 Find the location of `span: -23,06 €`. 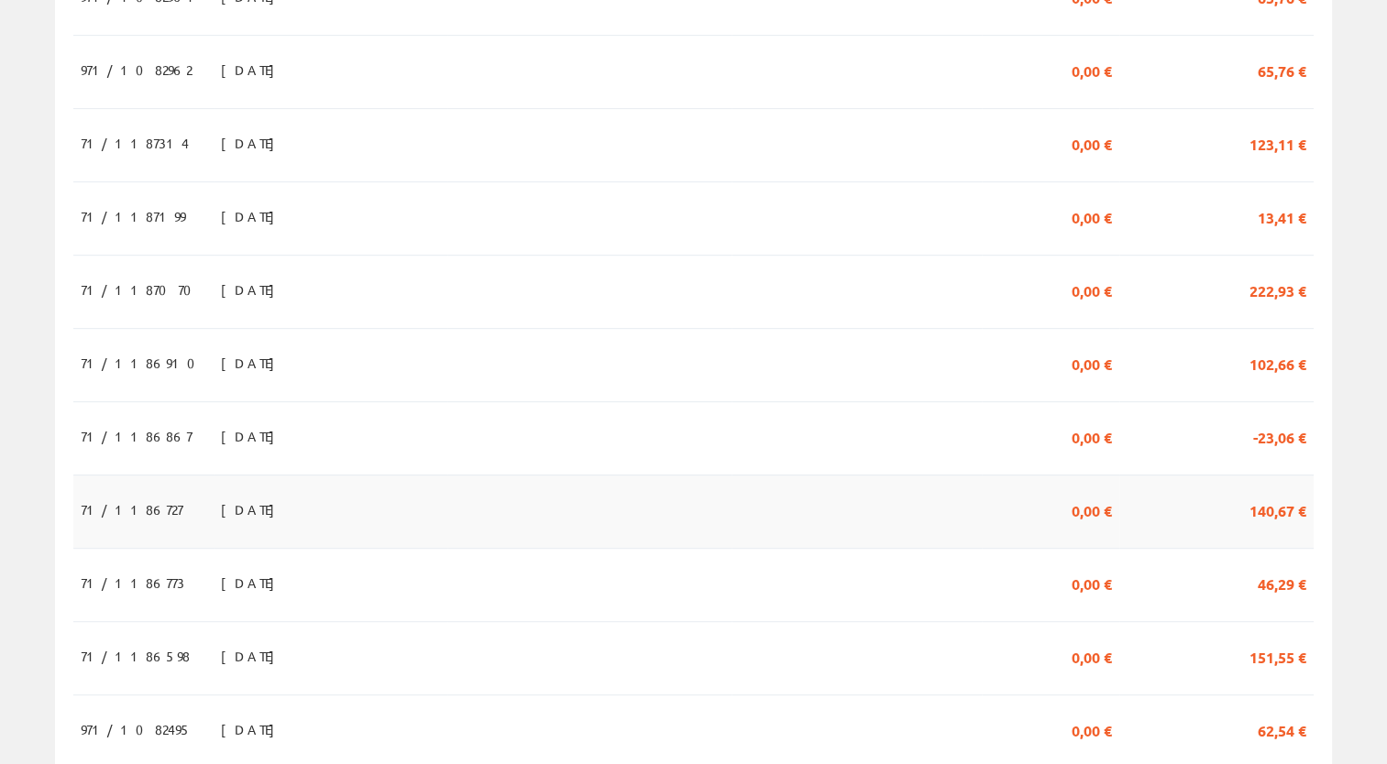

span: -23,06 € is located at coordinates (1280, 436).